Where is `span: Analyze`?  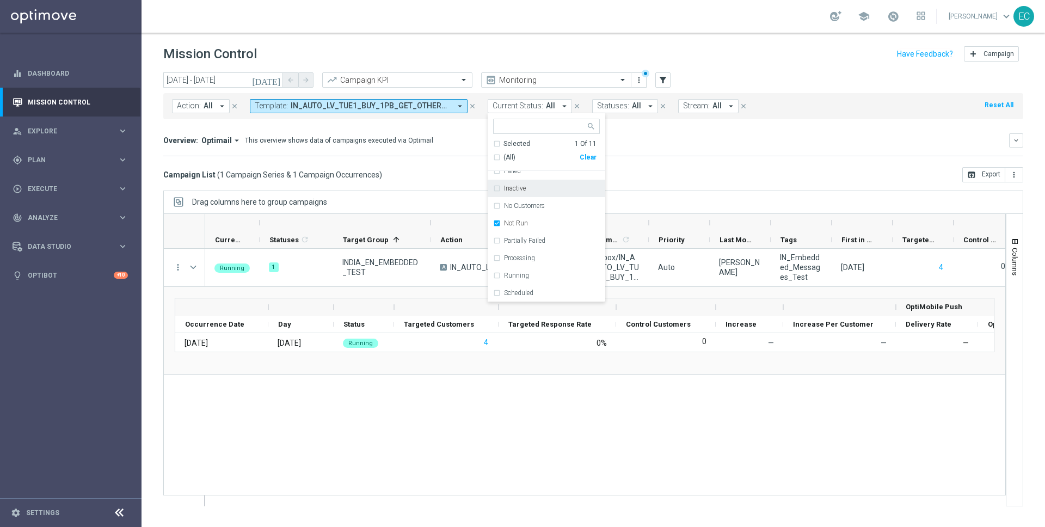 span: Analyze is located at coordinates (72, 218).